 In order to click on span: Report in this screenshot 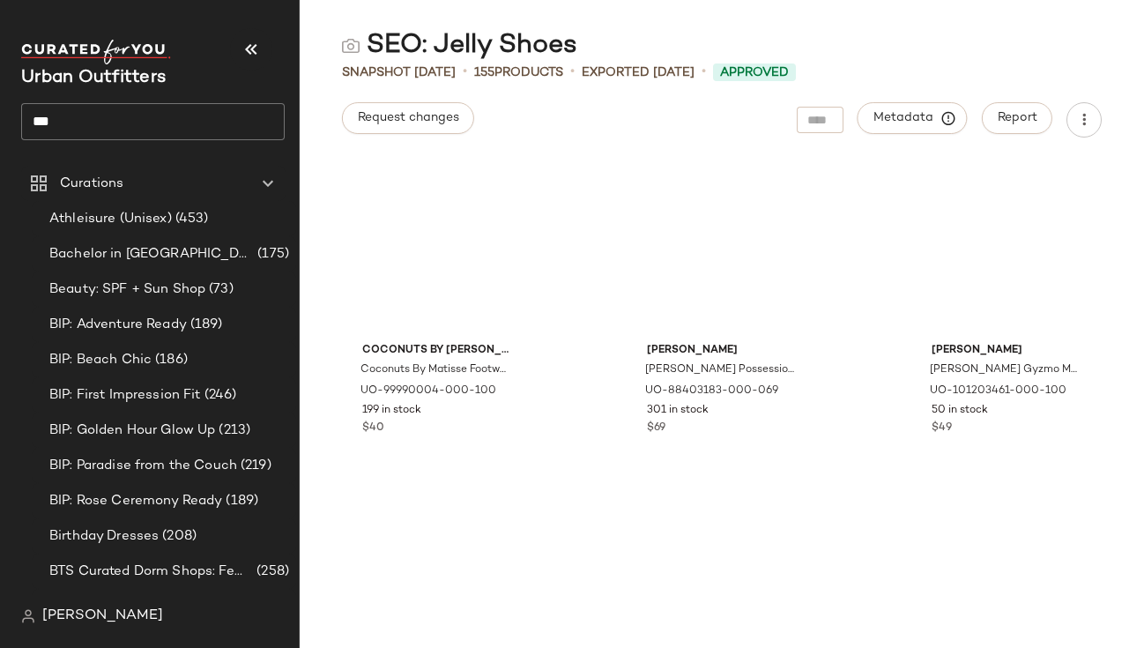, I will do `click(1017, 118)`.